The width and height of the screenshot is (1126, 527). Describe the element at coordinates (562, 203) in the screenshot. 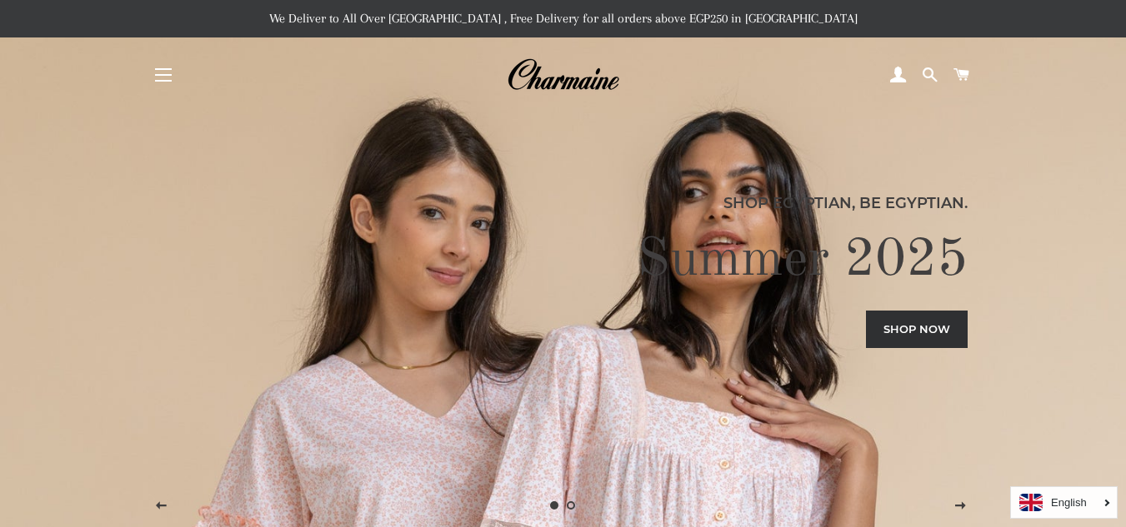

I see `p: Shop Egyptian, Be Egyptian.` at that location.